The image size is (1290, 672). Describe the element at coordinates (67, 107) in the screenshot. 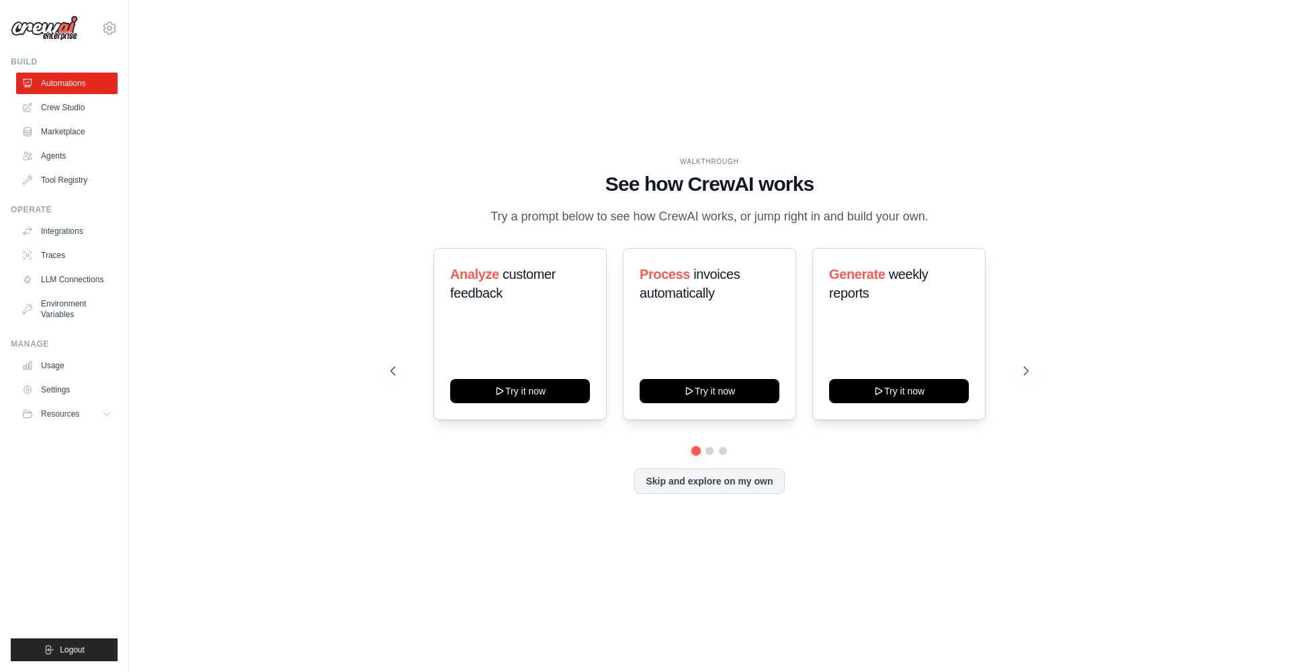

I see `a: Crew Studio` at that location.